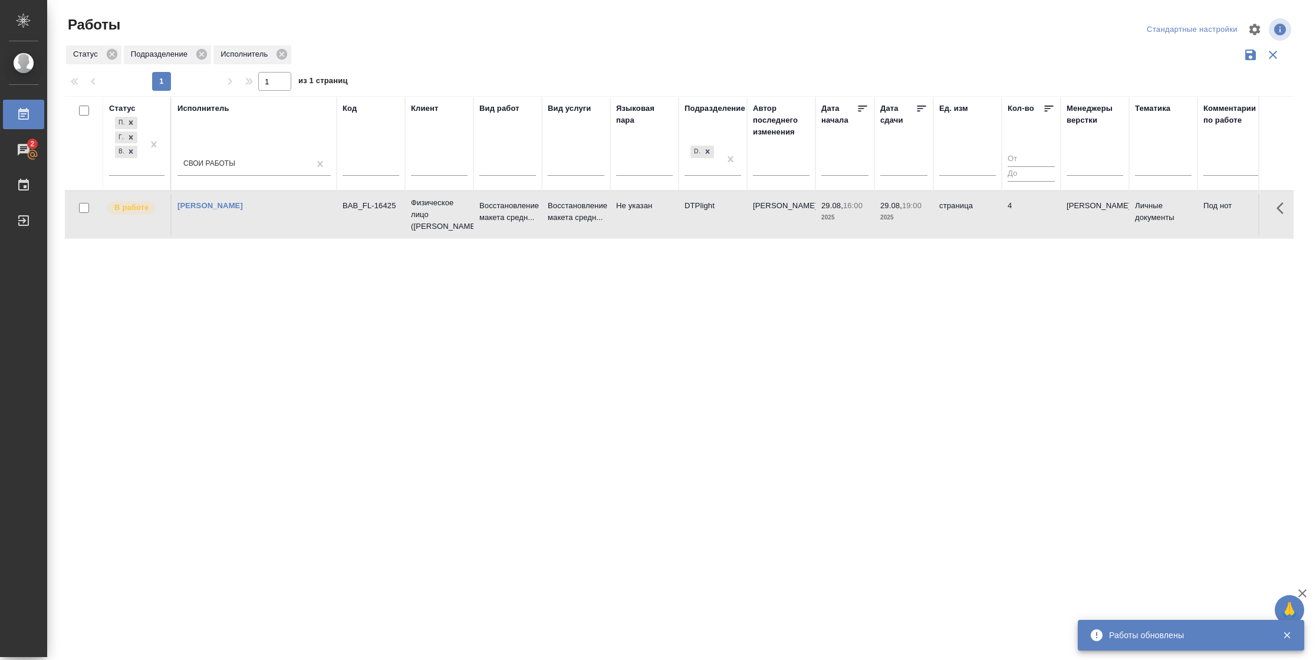 This screenshot has width=1316, height=660. What do you see at coordinates (1031, 215) in the screenshot?
I see `td: 4` at bounding box center [1031, 215].